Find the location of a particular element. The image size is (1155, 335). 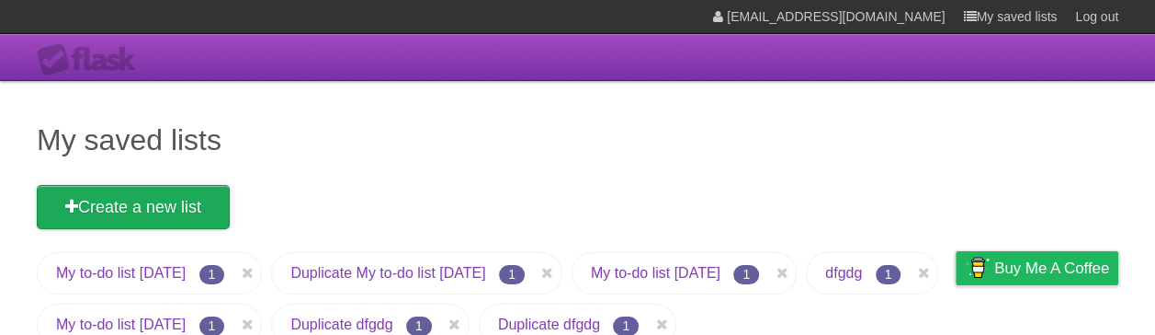

img: Buy me a coffee is located at coordinates (977, 267).